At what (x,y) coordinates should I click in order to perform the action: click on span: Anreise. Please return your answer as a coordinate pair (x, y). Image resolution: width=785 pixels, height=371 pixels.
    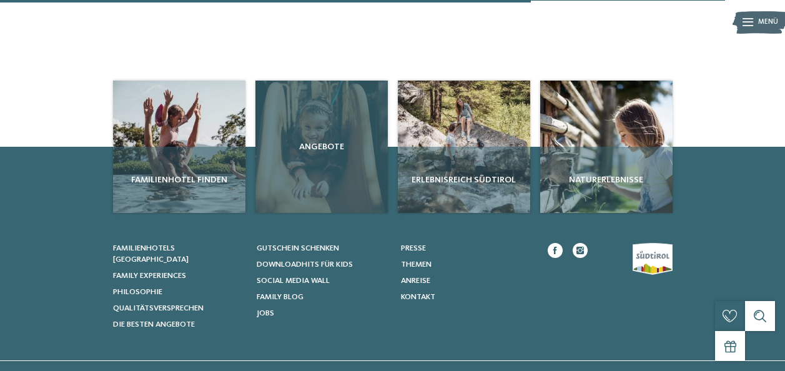
    Looking at the image, I should click on (415, 281).